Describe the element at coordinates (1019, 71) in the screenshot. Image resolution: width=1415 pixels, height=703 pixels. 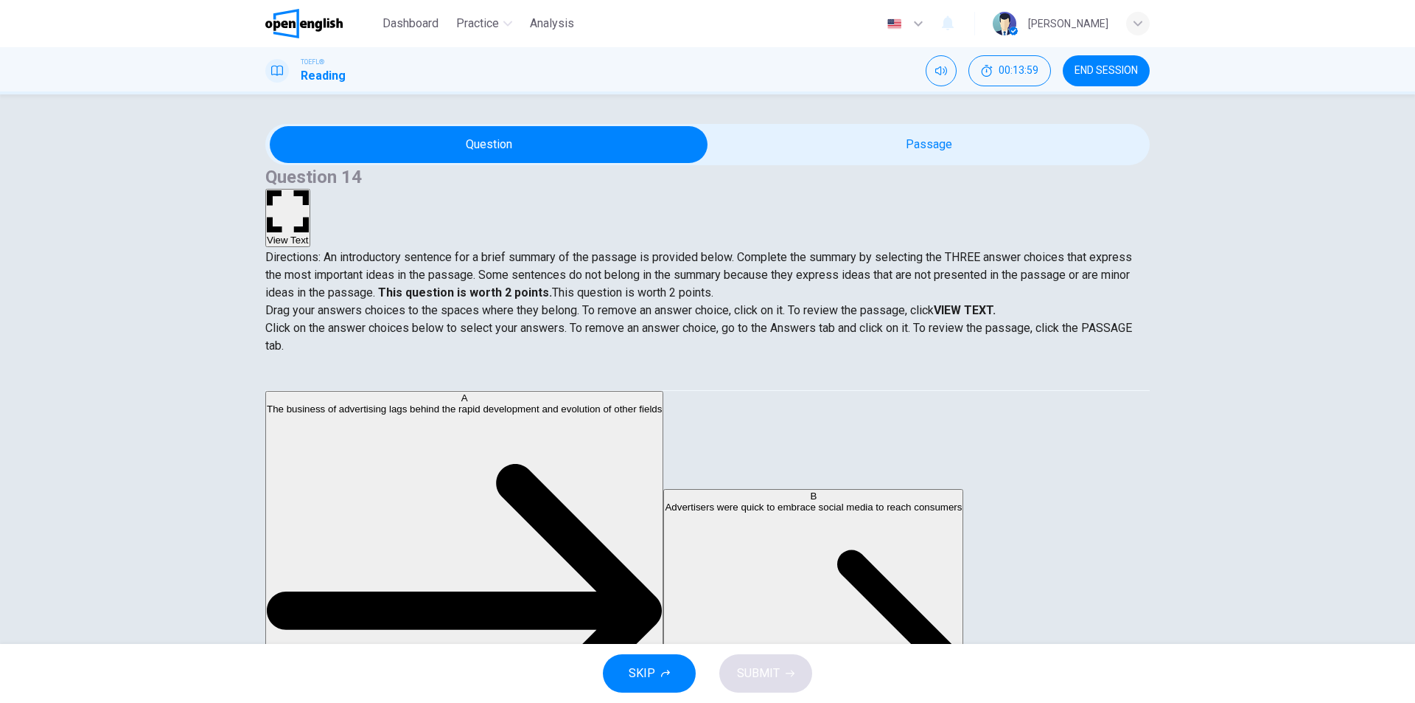
I see `span: 00:13:59` at that location.